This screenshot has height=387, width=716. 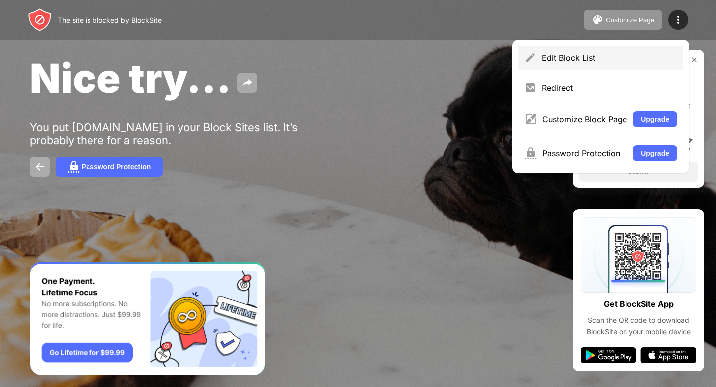 I want to click on img: google-play.svg, so click(x=609, y=355).